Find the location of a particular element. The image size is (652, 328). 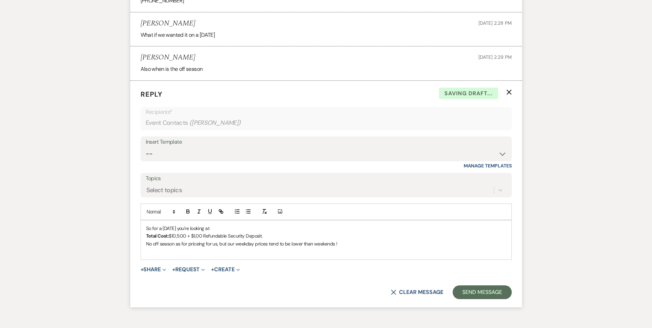

div: Select topics is located at coordinates (164, 190).